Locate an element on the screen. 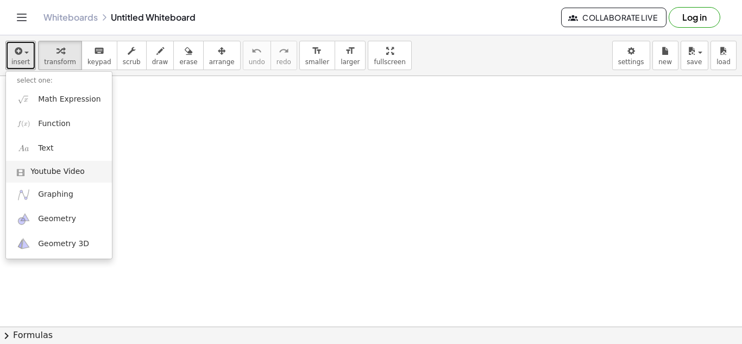 This screenshot has width=742, height=344. span: keypad is located at coordinates (99, 62).